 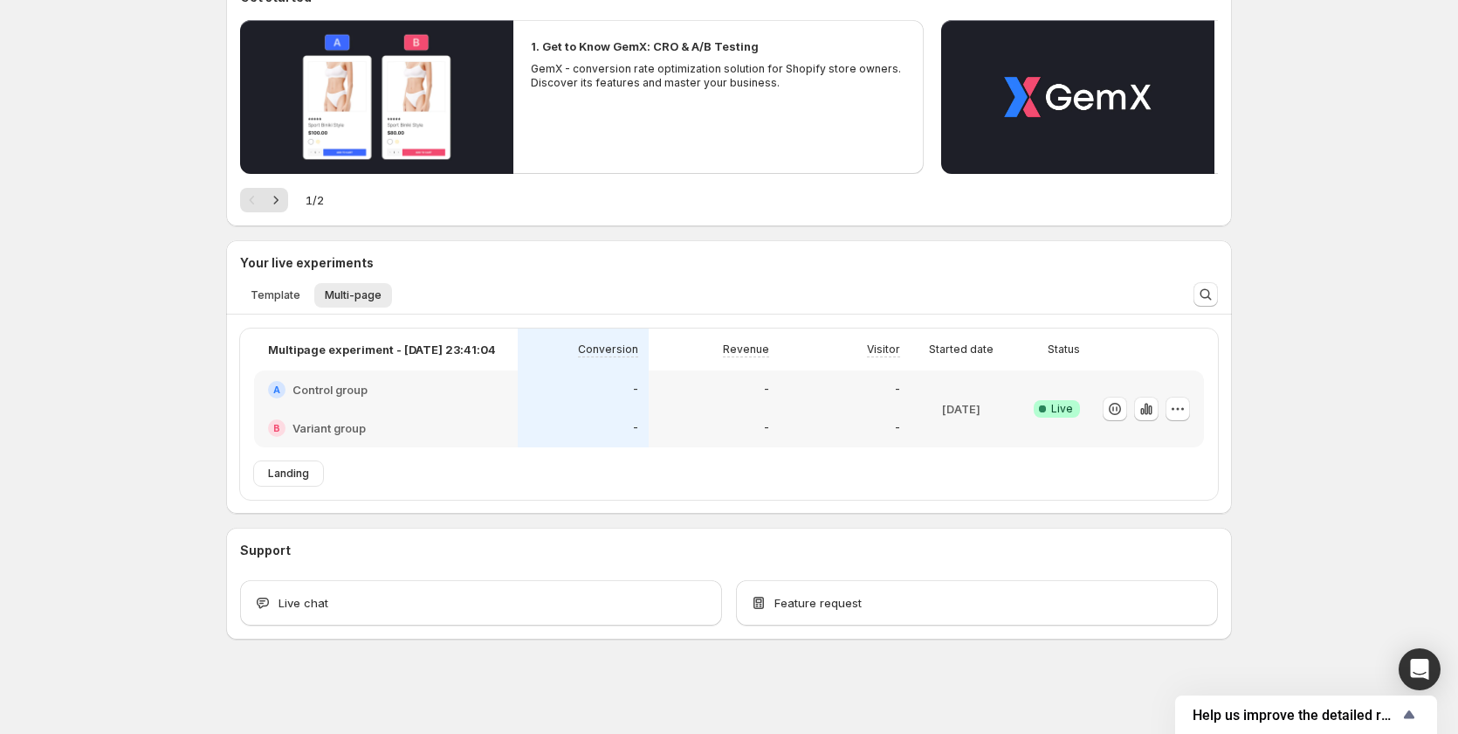 What do you see at coordinates (1064, 349) in the screenshot?
I see `p: Status` at bounding box center [1064, 349].